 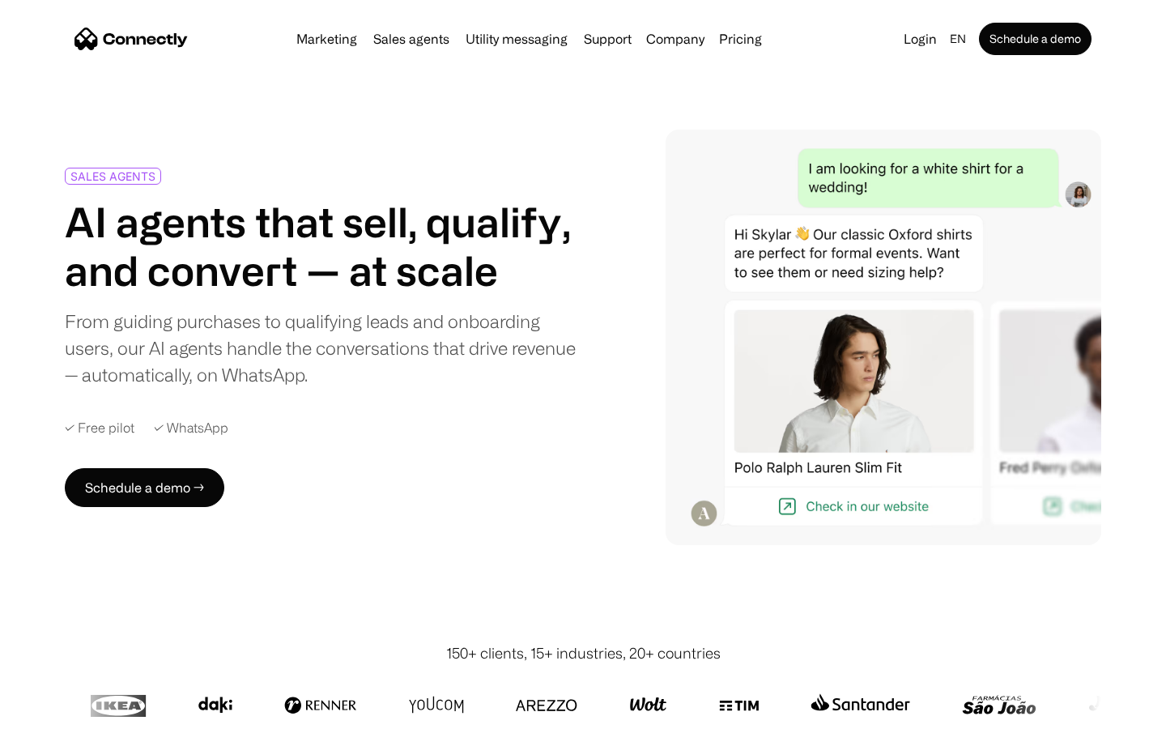 I want to click on div: 150+ clients, 15+ industries, 20+ countries, so click(x=583, y=653).